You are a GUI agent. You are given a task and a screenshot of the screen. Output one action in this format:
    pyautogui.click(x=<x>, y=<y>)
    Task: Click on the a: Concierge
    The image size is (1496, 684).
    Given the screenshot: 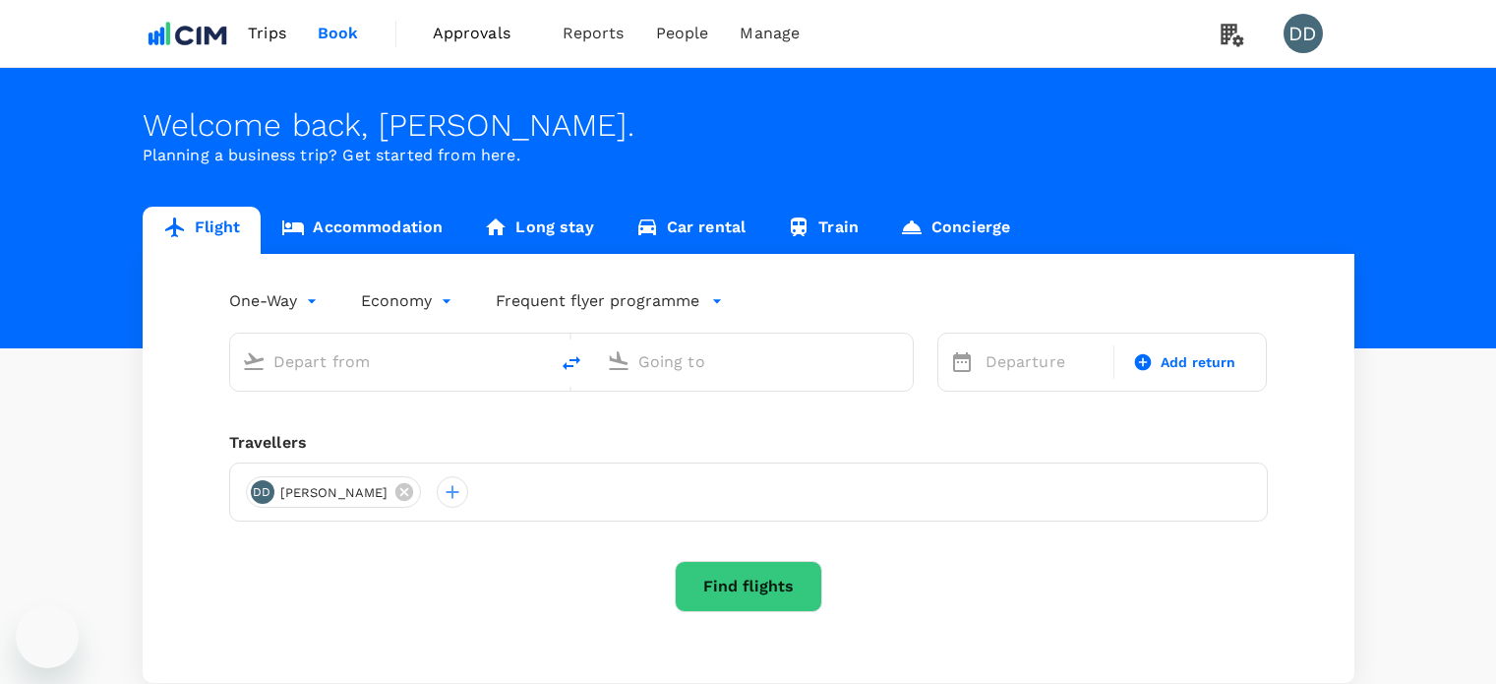 What is the action you would take?
    pyautogui.click(x=955, y=230)
    